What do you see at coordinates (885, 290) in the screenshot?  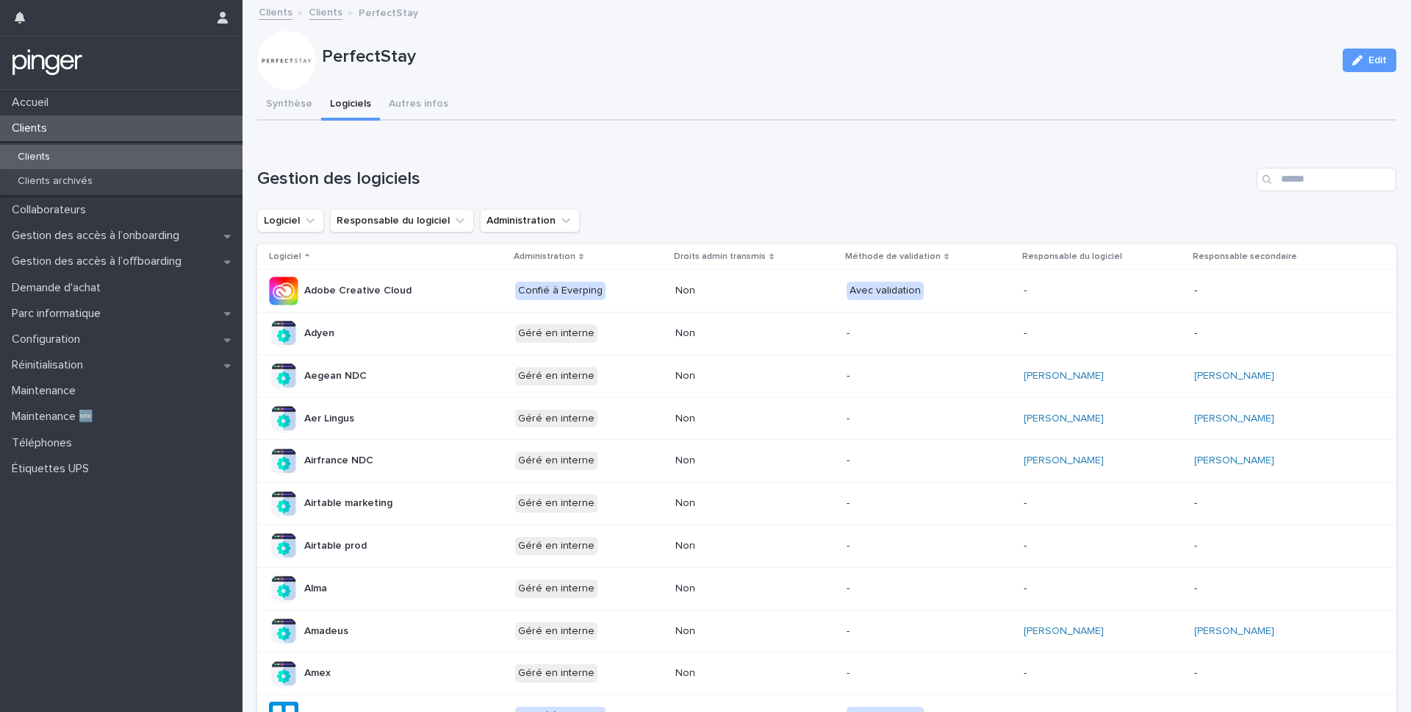 I see `div: Avec validation` at bounding box center [885, 290].